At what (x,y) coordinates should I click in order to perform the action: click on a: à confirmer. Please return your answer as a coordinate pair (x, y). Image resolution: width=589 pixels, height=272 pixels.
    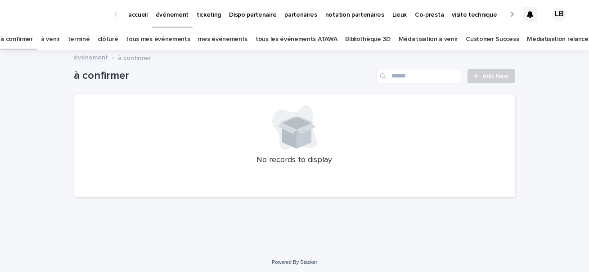
    Looking at the image, I should click on (17, 39).